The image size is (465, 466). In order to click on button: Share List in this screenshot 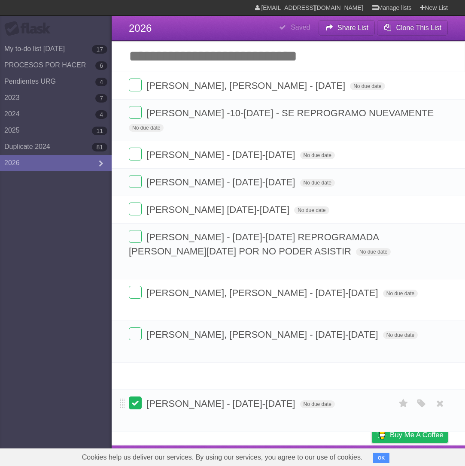, I will do `click(347, 28)`.